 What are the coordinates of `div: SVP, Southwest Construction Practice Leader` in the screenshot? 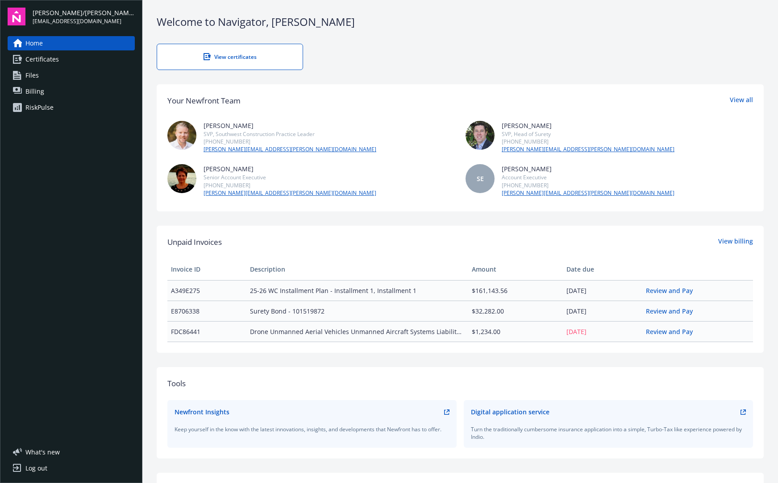 It's located at (290, 134).